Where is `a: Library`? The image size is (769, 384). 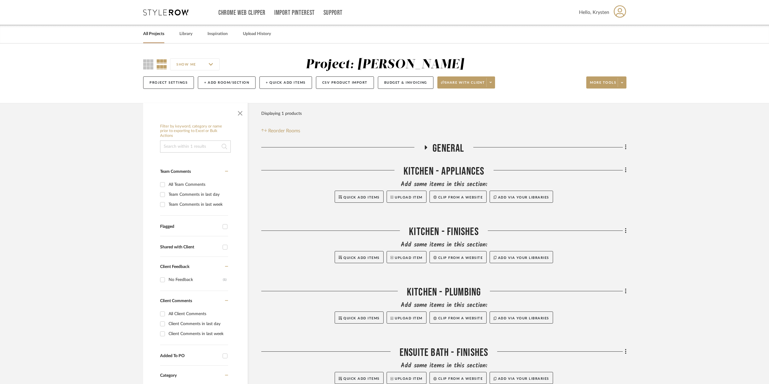
a: Library is located at coordinates (186, 34).